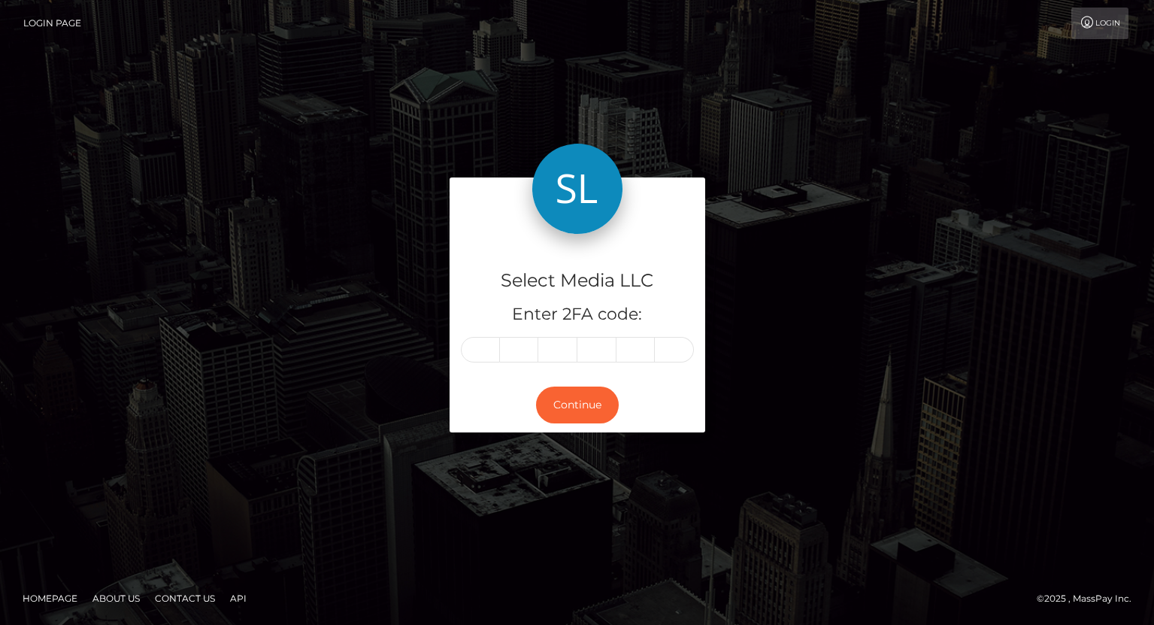 The image size is (1154, 625). What do you see at coordinates (577, 404) in the screenshot?
I see `button: Continue` at bounding box center [577, 404].